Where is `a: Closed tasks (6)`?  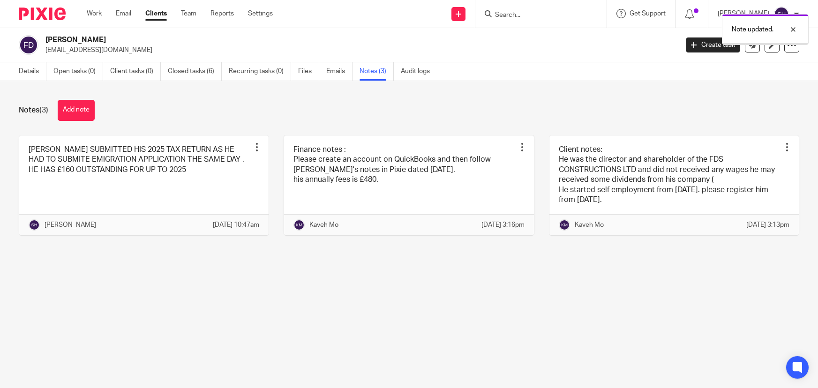
a: Closed tasks (6) is located at coordinates (195, 71).